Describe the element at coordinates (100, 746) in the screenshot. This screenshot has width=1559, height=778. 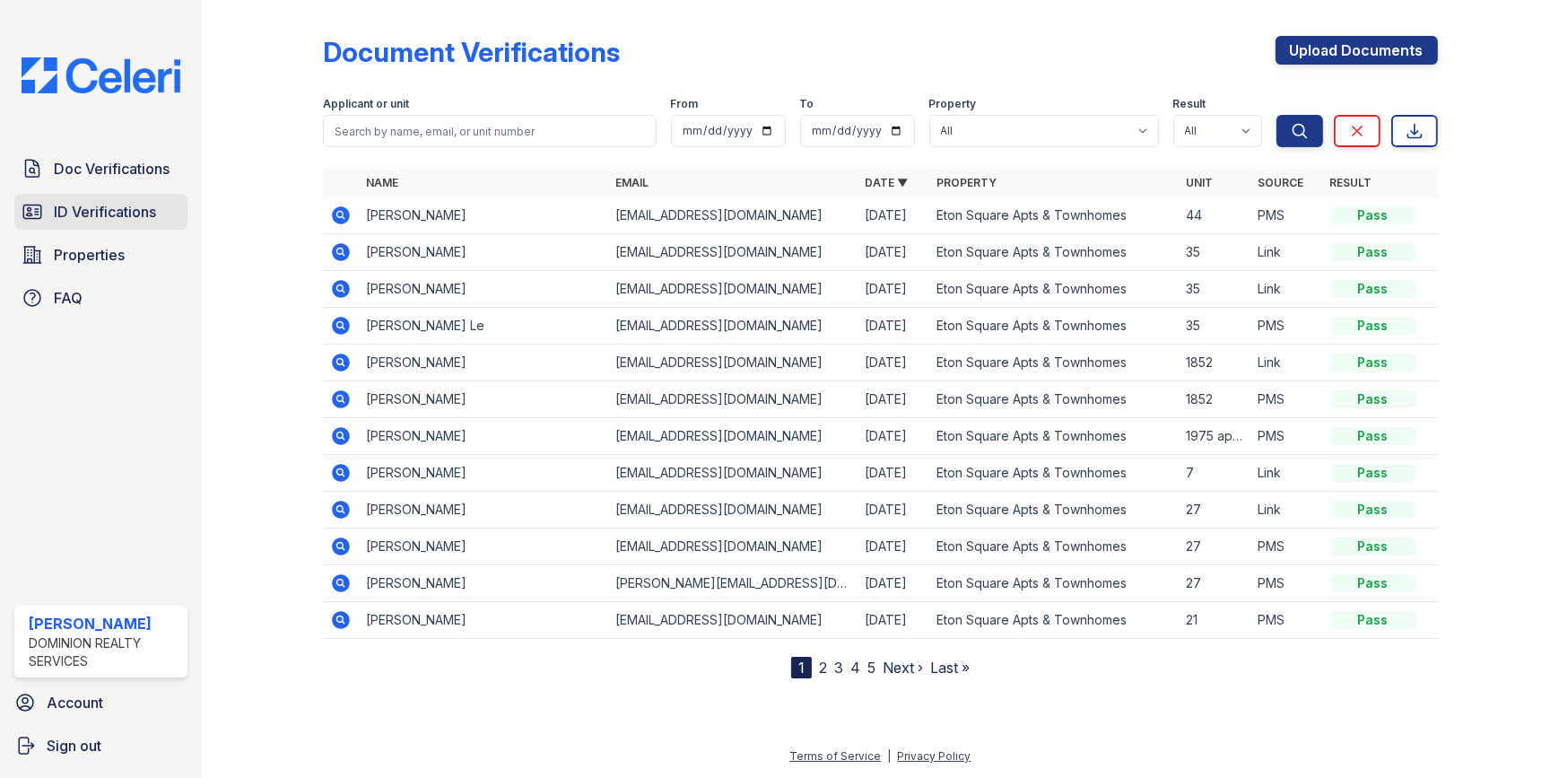
I see `a: Sign out` at that location.